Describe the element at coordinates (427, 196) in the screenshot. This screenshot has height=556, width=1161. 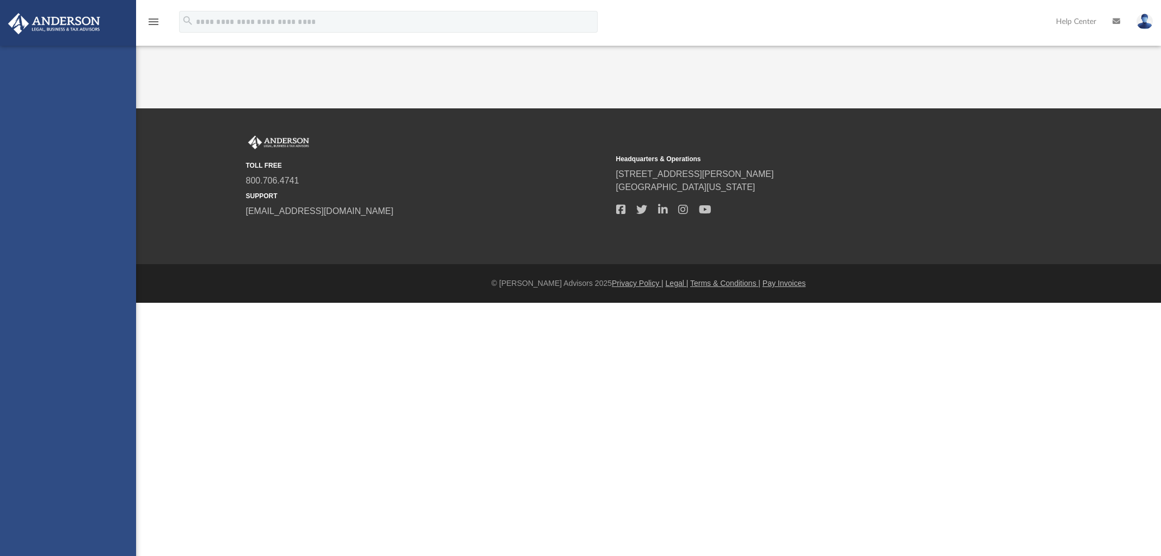
I see `small: SUPPORT` at that location.